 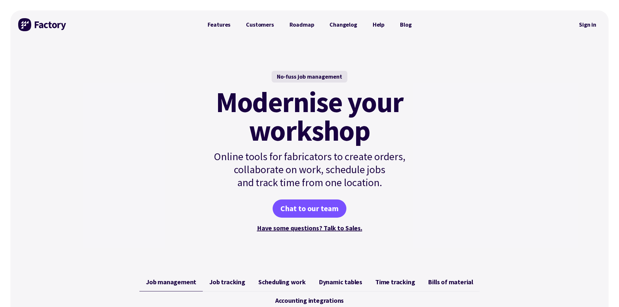 What do you see at coordinates (219, 25) in the screenshot?
I see `a: Features` at bounding box center [219, 25].